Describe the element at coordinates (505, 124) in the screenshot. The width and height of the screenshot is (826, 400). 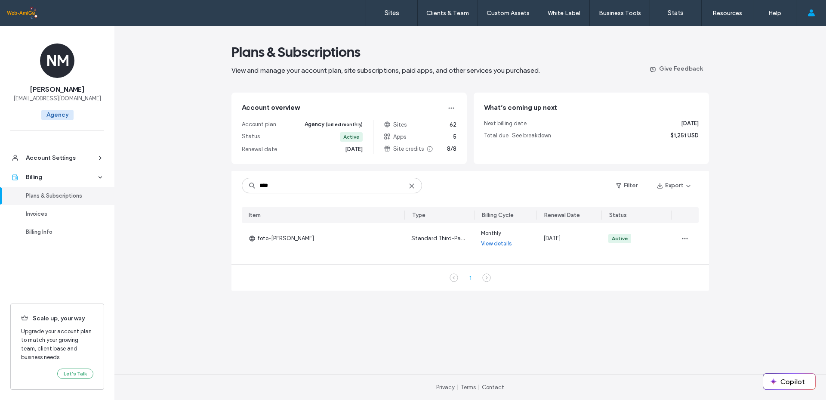
I see `span: Next billing date` at that location.